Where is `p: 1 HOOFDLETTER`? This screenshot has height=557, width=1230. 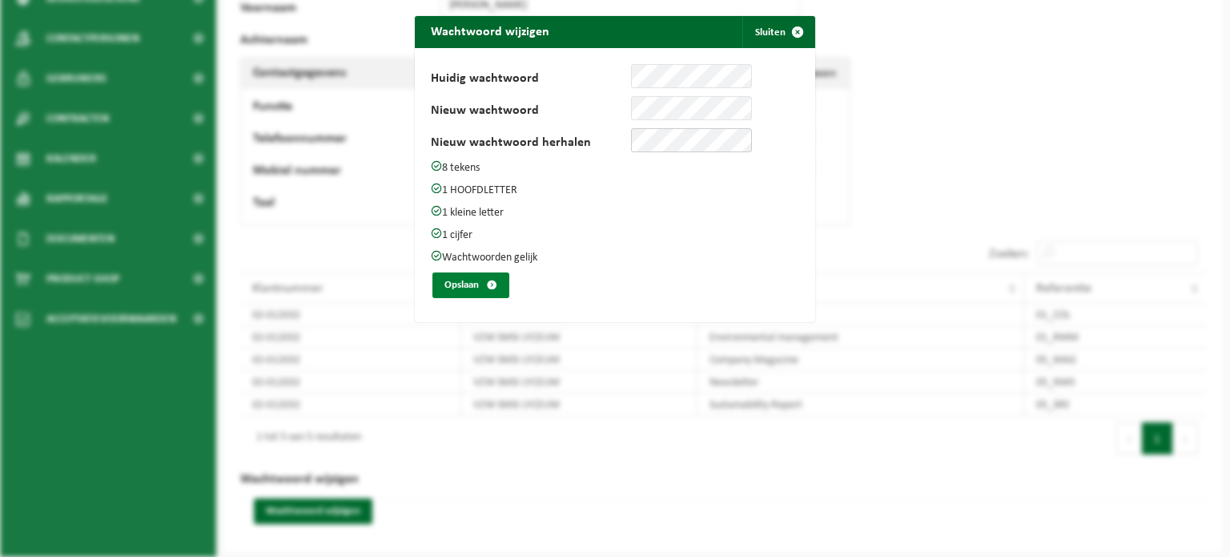
p: 1 HOOFDLETTER is located at coordinates (615, 190).